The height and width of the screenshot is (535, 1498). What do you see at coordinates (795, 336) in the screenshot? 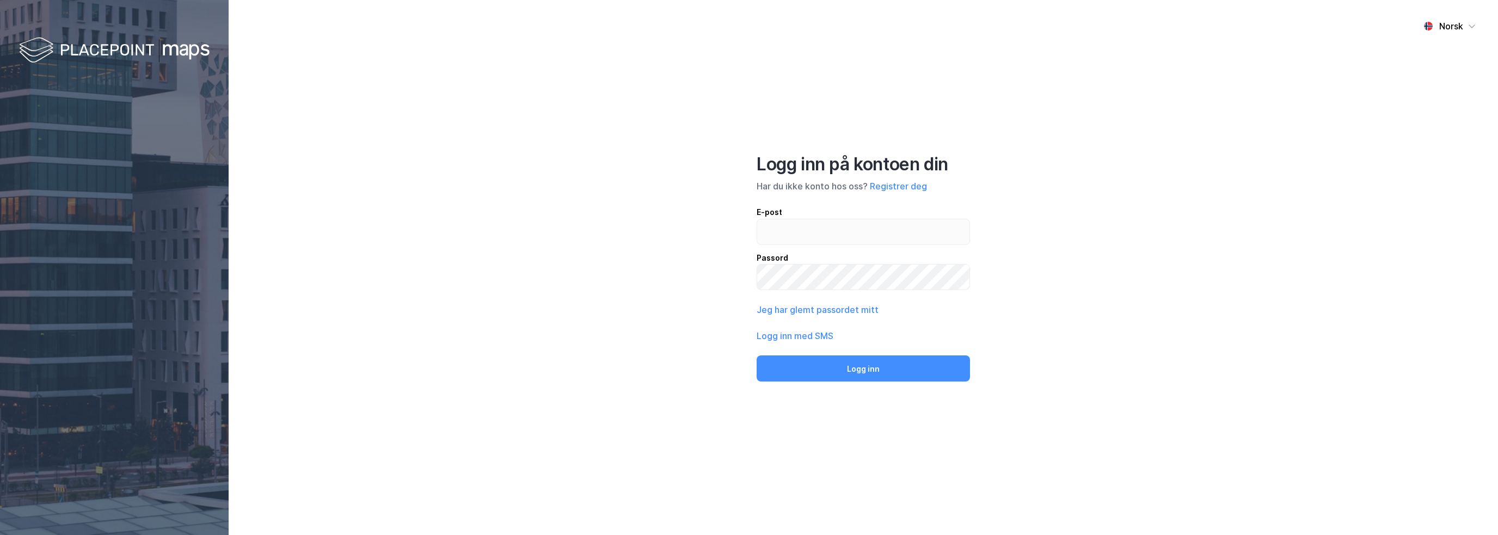
I see `button: Logg inn med SMS` at bounding box center [795, 336].